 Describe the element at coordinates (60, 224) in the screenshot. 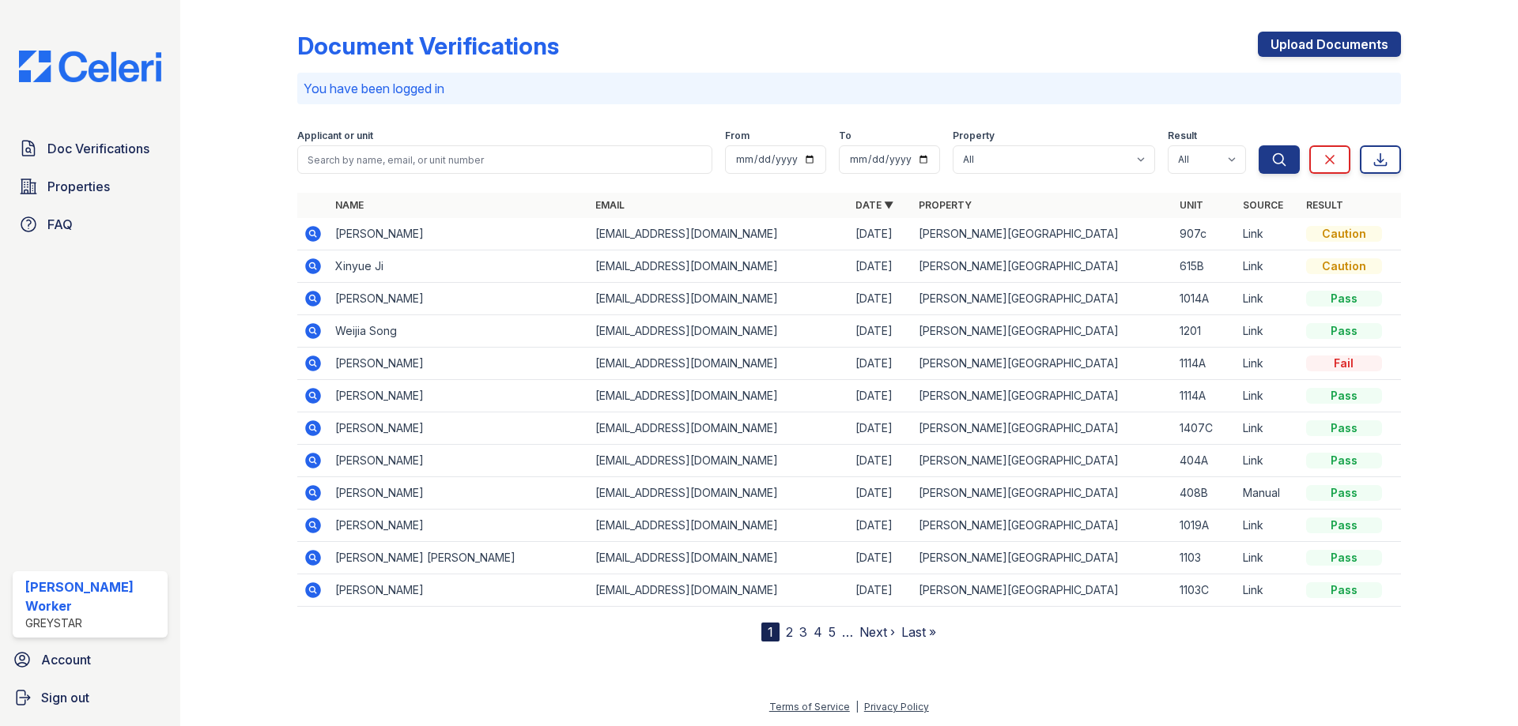

I see `span: FAQ` at that location.